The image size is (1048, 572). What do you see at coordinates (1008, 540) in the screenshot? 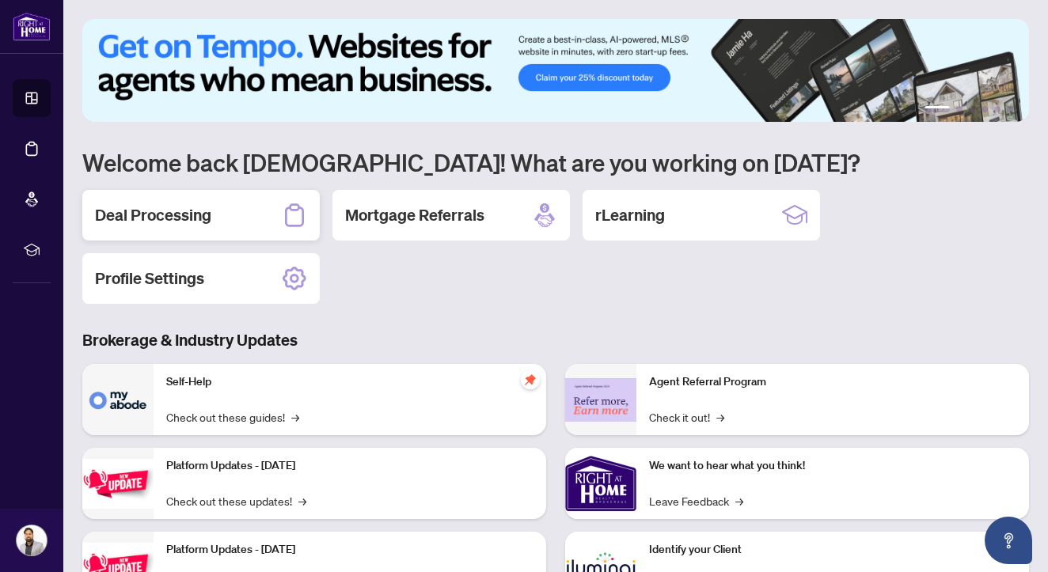
I see `button: Open asap` at bounding box center [1008, 540].